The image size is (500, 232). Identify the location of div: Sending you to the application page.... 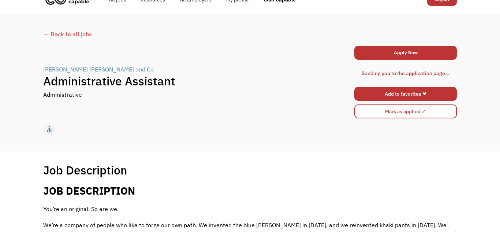
(405, 73).